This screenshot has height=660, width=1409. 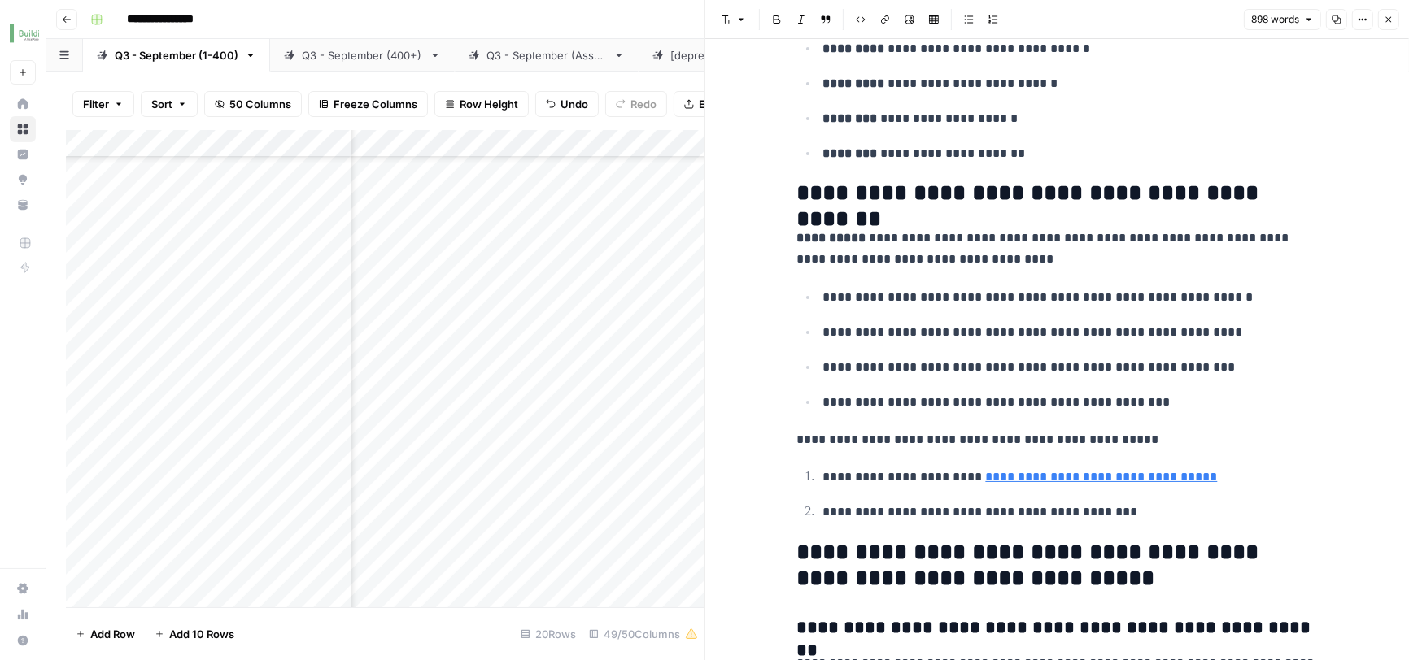 What do you see at coordinates (746, 55) in the screenshot?
I see `div: [deprecated] Q3 - September` at bounding box center [746, 55].